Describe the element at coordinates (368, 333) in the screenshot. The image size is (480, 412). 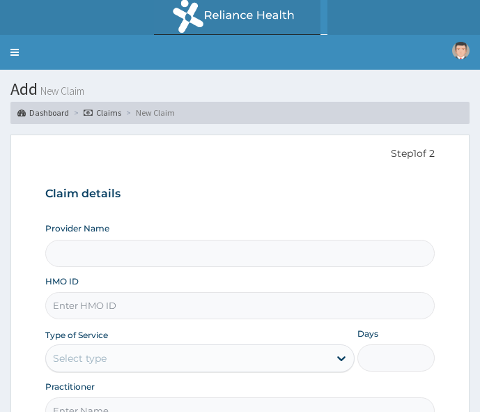
I see `label: Days` at that location.